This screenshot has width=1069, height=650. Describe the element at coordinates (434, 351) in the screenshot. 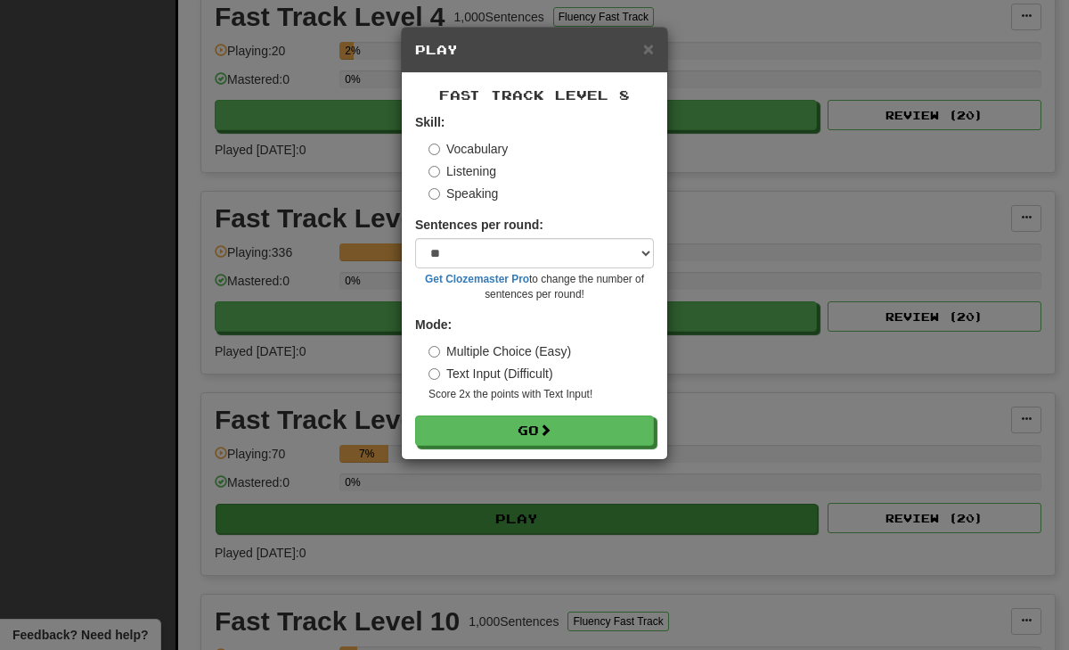

I see `input: Multiple Choice (Easy)` at that location.